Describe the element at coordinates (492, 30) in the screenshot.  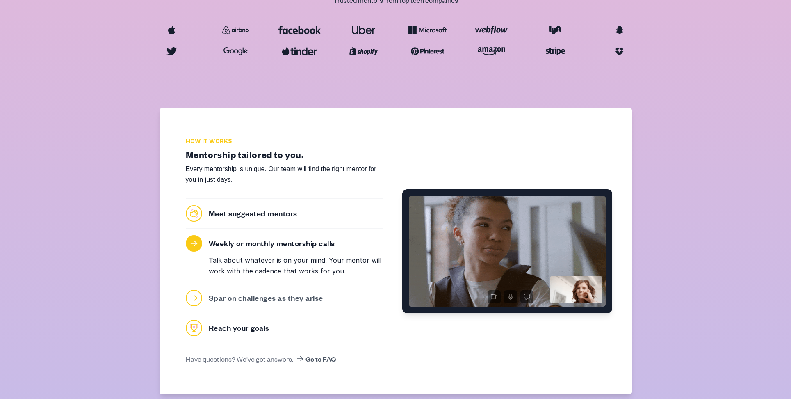
I see `img: Webflow` at that location.